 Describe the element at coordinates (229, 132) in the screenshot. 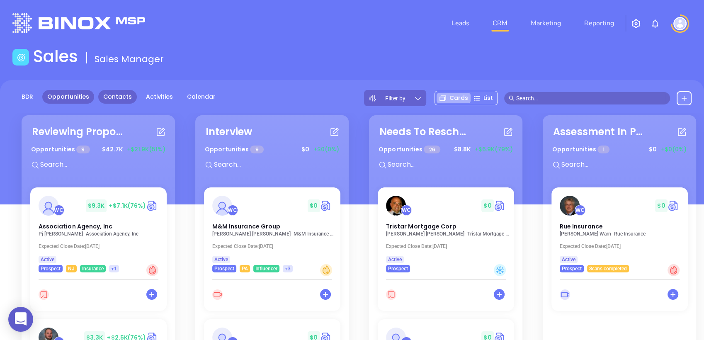

I see `div: Interview` at that location.